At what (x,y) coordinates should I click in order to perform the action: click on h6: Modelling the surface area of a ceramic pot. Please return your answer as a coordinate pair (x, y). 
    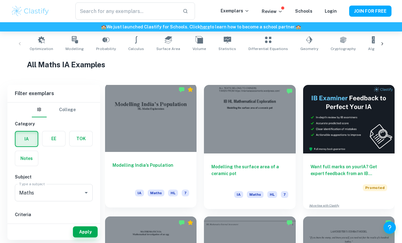
    Looking at the image, I should click on (250, 174).